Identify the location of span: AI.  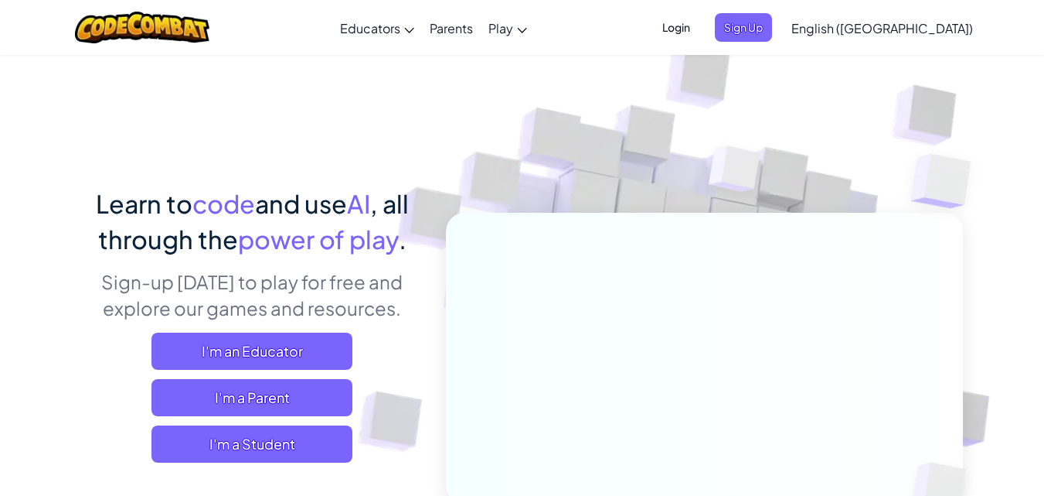
(359, 203).